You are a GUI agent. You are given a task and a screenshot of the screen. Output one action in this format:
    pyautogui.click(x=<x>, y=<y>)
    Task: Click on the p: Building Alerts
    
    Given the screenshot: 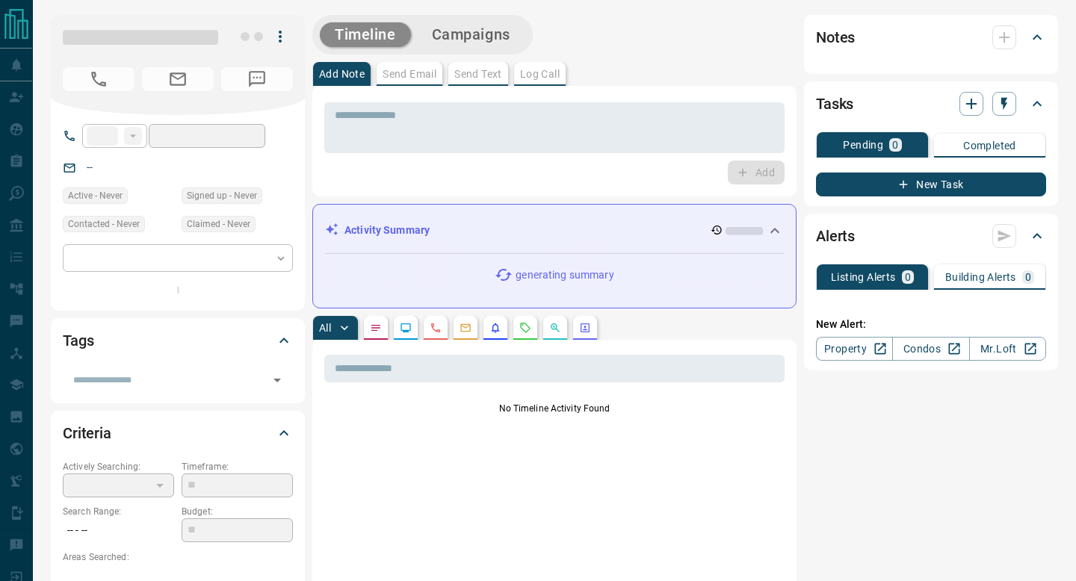 What is the action you would take?
    pyautogui.click(x=980, y=277)
    